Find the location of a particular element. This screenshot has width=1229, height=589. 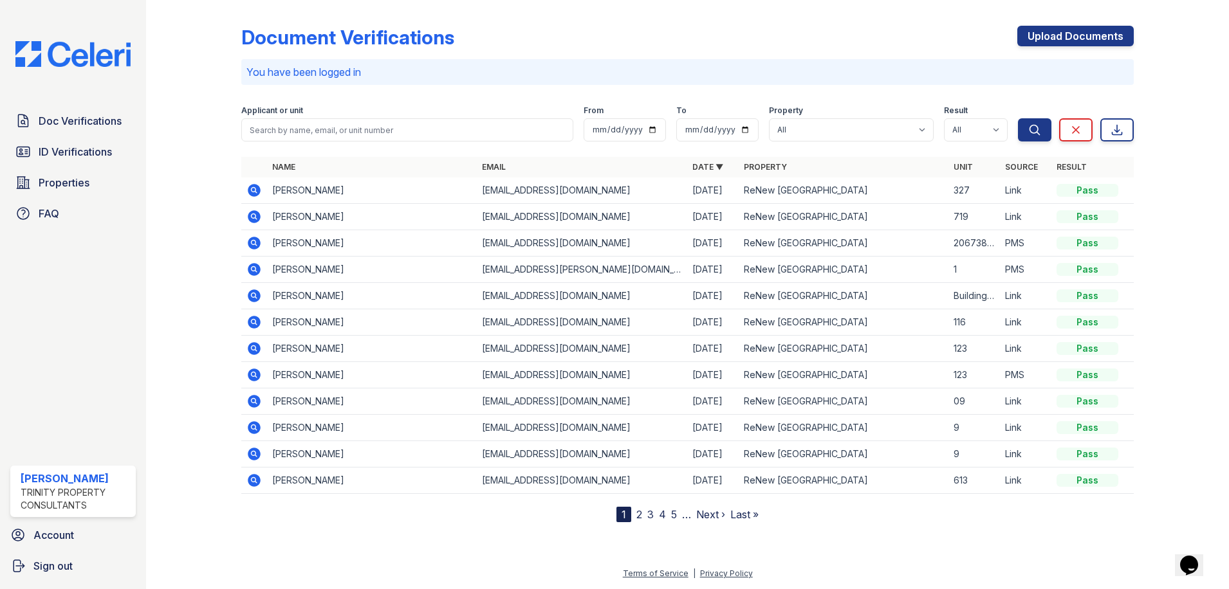

div: Trinity Property Consultants is located at coordinates (75, 499).